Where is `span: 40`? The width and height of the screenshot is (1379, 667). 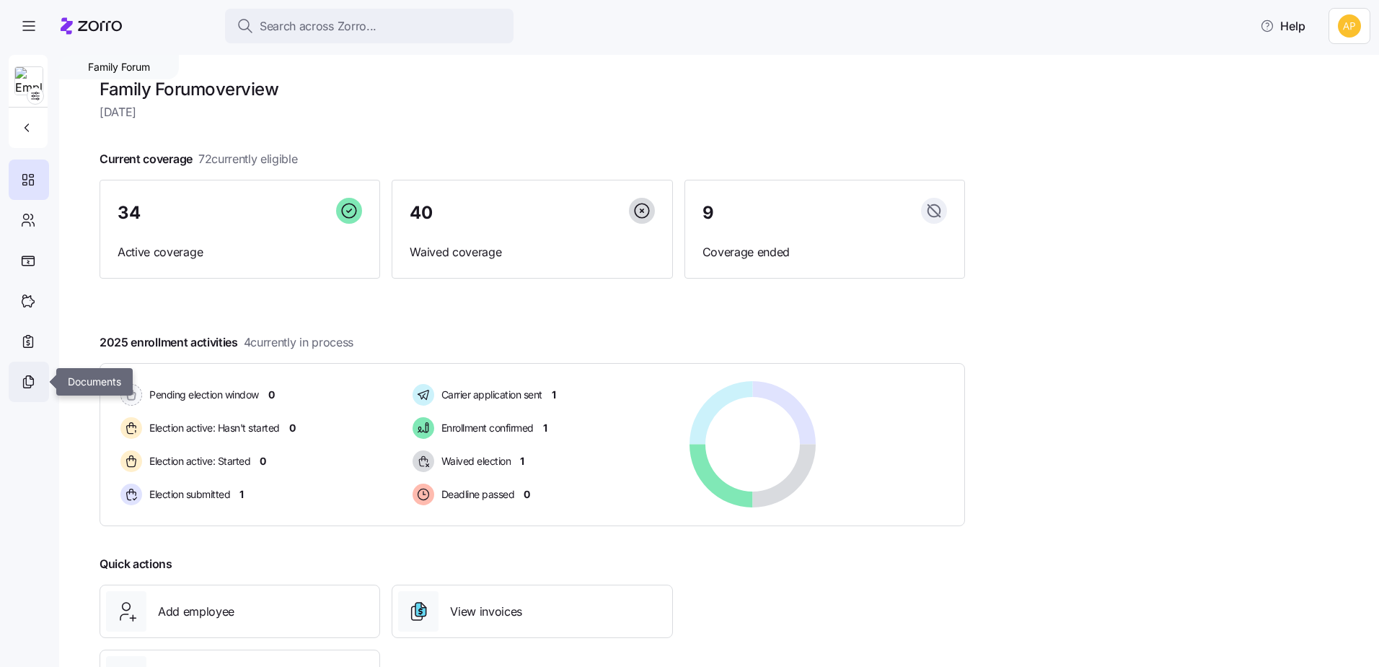 span: 40 is located at coordinates (421, 213).